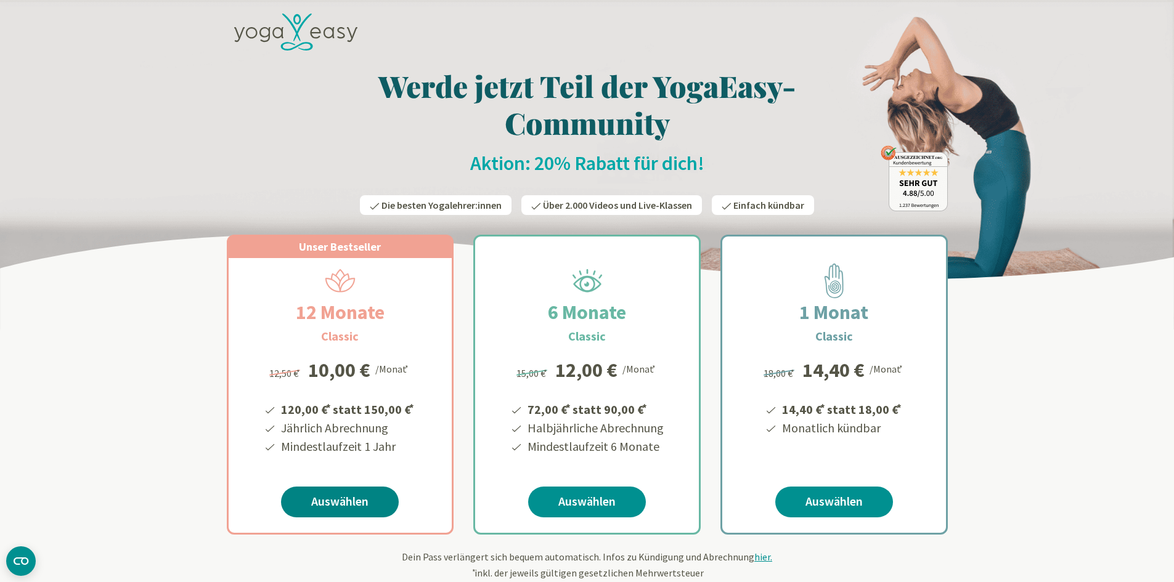  Describe the element at coordinates (618, 205) in the screenshot. I see `span: Über 2.000 Videos und Live-Klassen` at that location.